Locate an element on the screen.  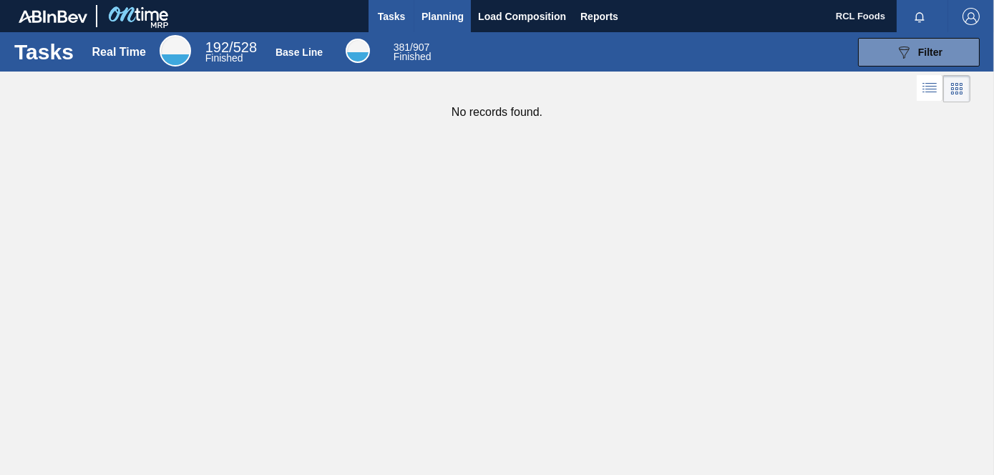
img: Logout is located at coordinates (971, 16).